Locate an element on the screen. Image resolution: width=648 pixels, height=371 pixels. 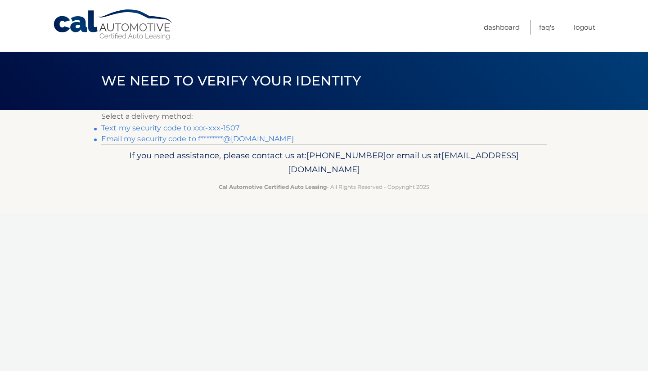
span: We need to verify your identity is located at coordinates (231, 81).